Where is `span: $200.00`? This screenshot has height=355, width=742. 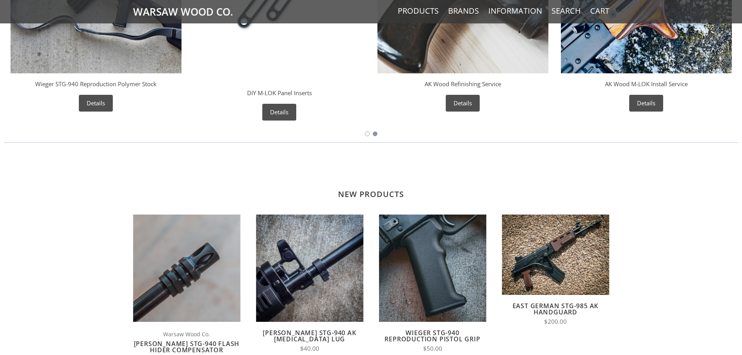 span: $200.00 is located at coordinates (556, 322).